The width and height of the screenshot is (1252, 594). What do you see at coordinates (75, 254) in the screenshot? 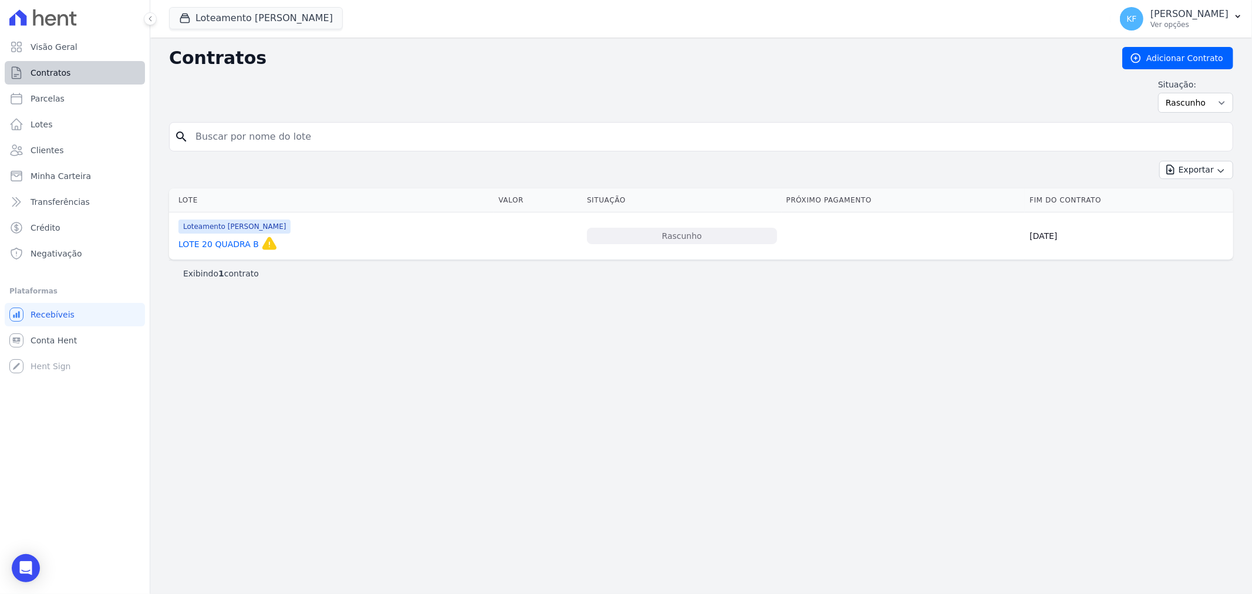
I see `a: Negativação` at bounding box center [75, 254].